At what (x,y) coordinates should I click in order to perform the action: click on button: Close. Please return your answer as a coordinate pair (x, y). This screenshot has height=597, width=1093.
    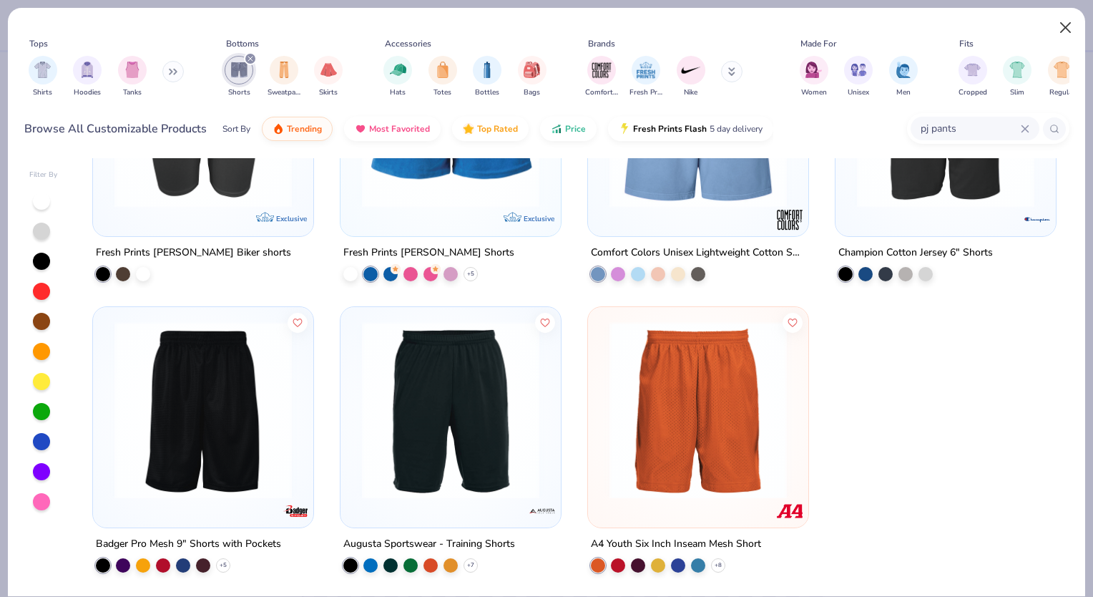
    Looking at the image, I should click on (1066, 28).